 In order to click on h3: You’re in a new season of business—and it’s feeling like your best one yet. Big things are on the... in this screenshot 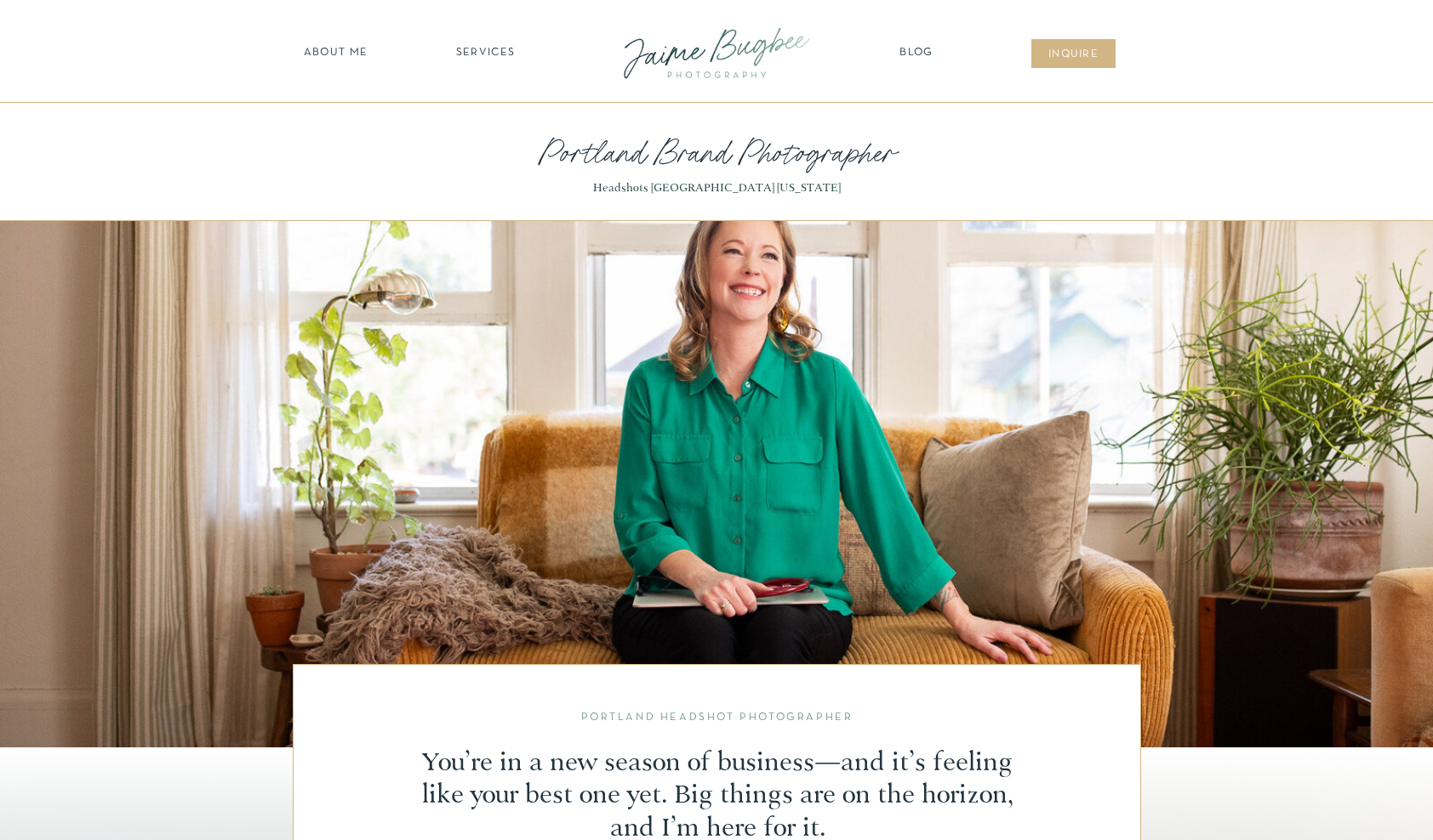, I will do `click(717, 783)`.